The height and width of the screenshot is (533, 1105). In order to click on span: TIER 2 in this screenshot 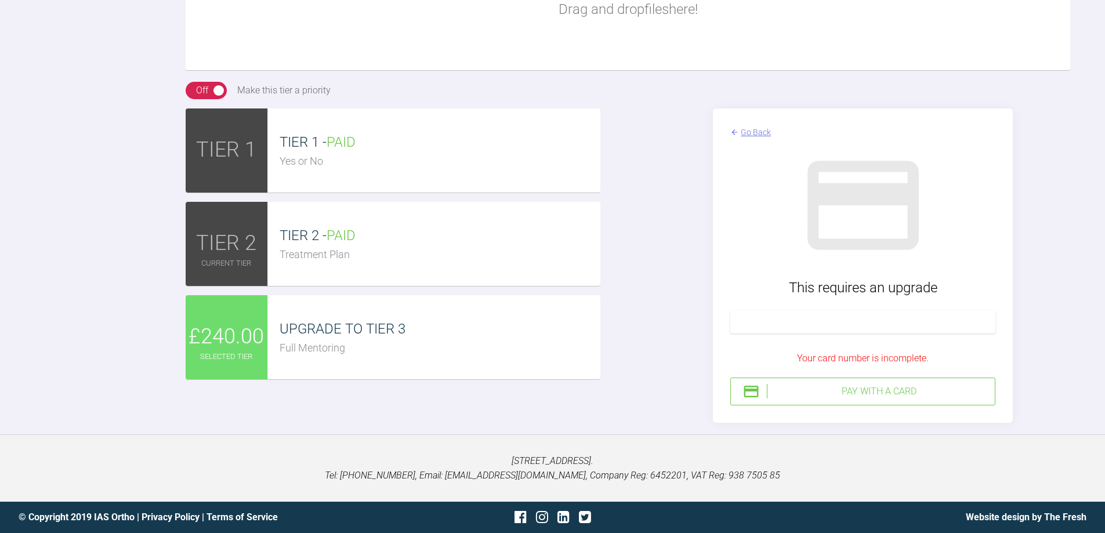, I will do `click(226, 244)`.